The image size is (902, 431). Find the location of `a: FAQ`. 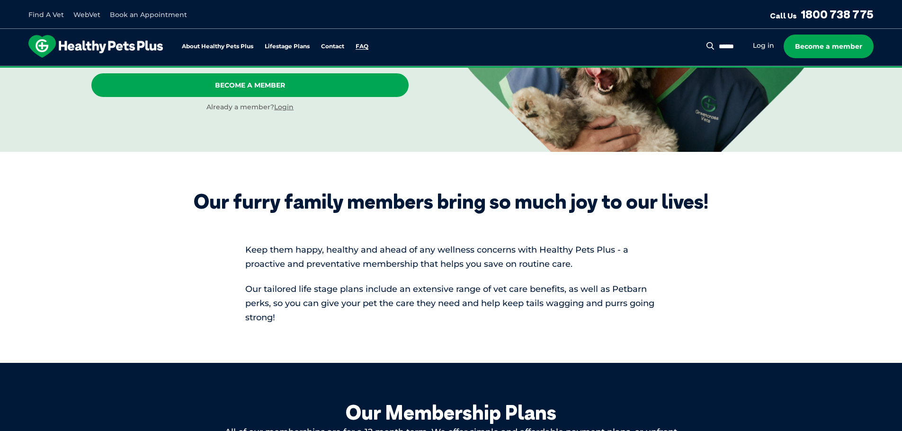

a: FAQ is located at coordinates (362, 46).